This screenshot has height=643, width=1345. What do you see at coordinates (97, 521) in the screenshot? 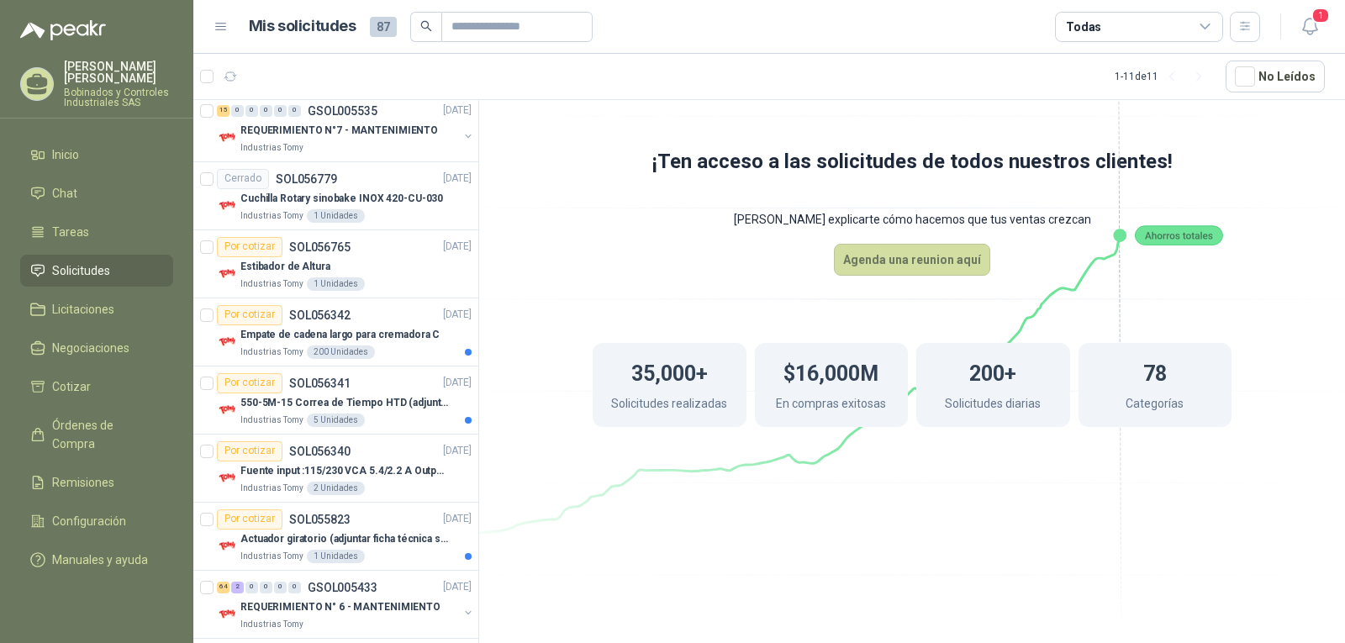
I see `a: Configuración` at bounding box center [97, 521].